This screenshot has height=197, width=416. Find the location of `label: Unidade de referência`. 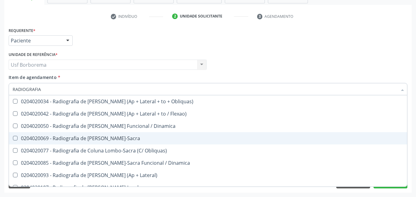

label: Unidade de referência is located at coordinates (33, 55).